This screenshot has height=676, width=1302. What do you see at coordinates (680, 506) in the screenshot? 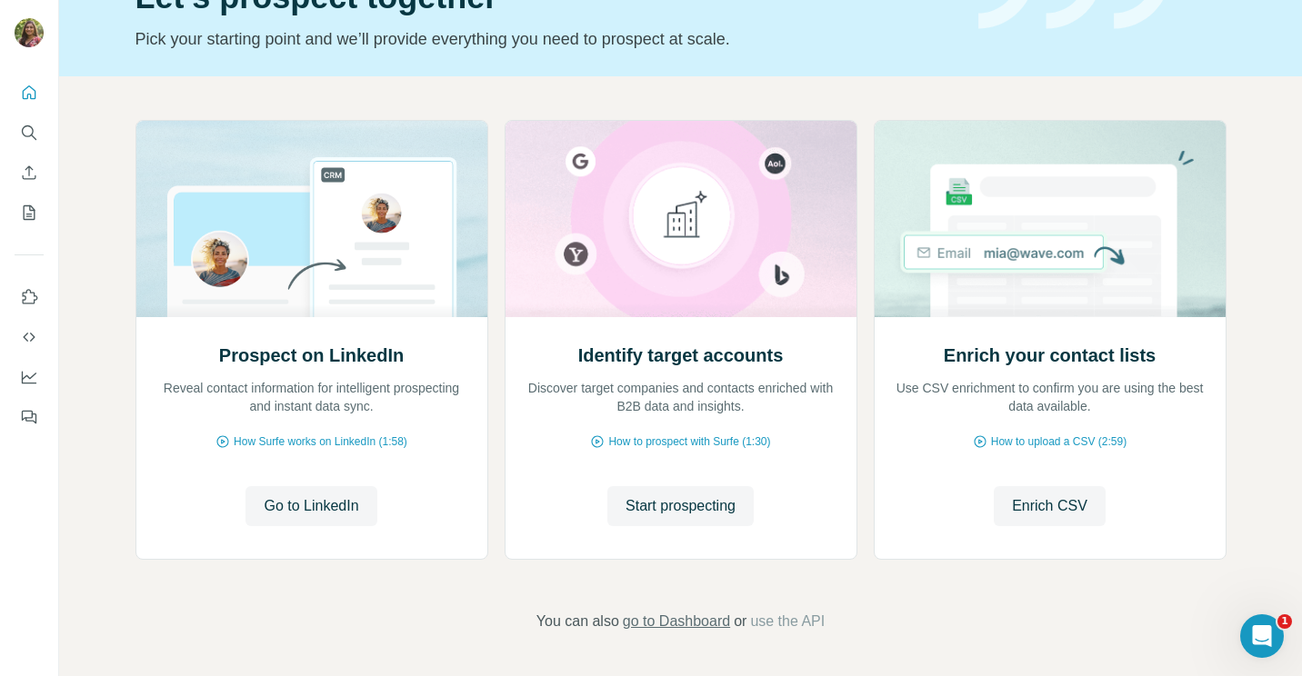
I see `button: Start prospecting` at bounding box center [680, 506].